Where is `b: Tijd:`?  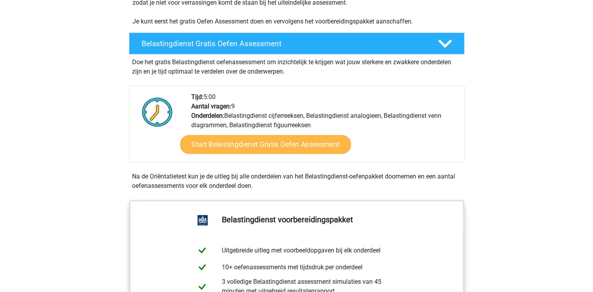
b: Tijd: is located at coordinates (197, 97).